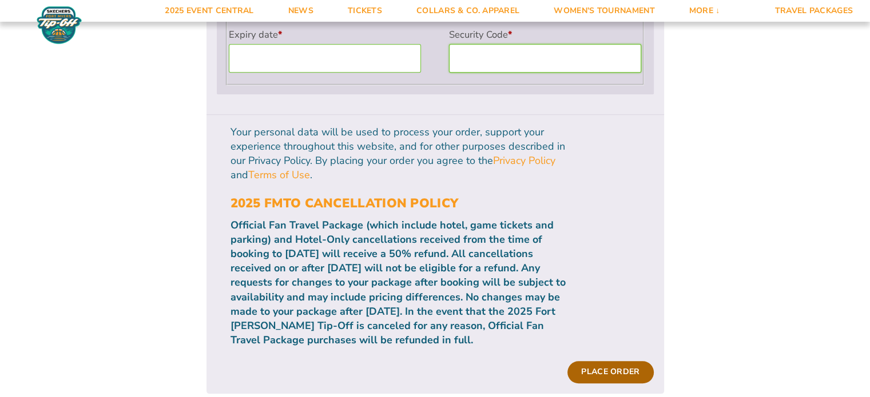  What do you see at coordinates (524, 161) in the screenshot?
I see `a: Privacy Policy` at bounding box center [524, 161].